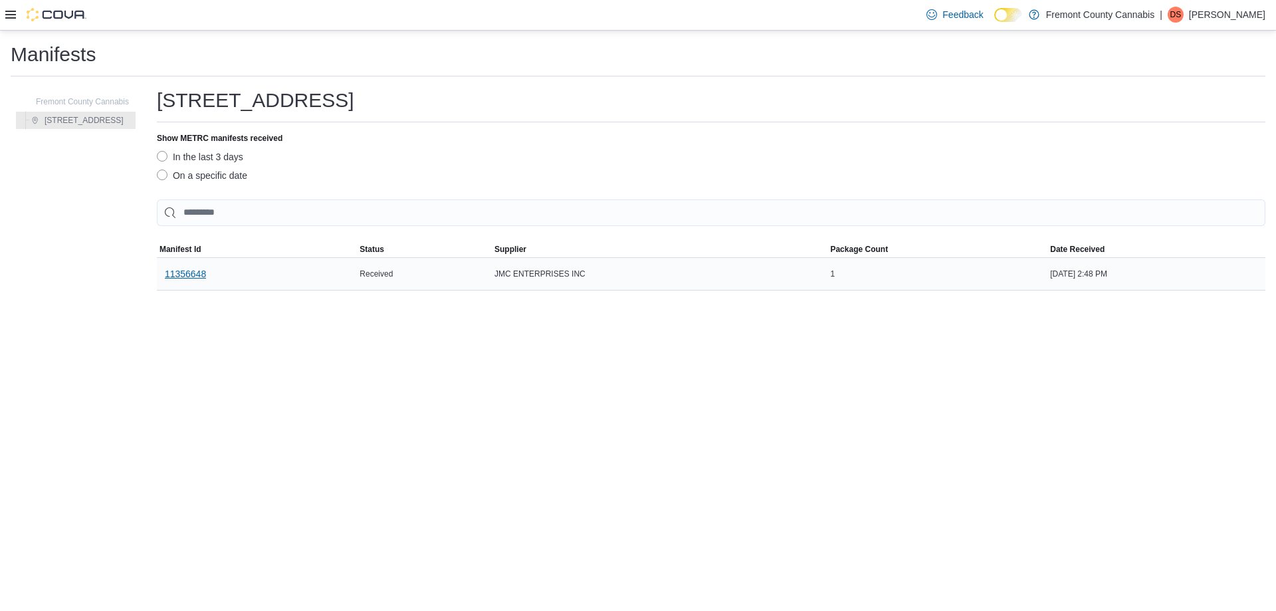 The height and width of the screenshot is (611, 1276). What do you see at coordinates (1008, 15) in the screenshot?
I see `input: Dark Mode` at bounding box center [1008, 15].